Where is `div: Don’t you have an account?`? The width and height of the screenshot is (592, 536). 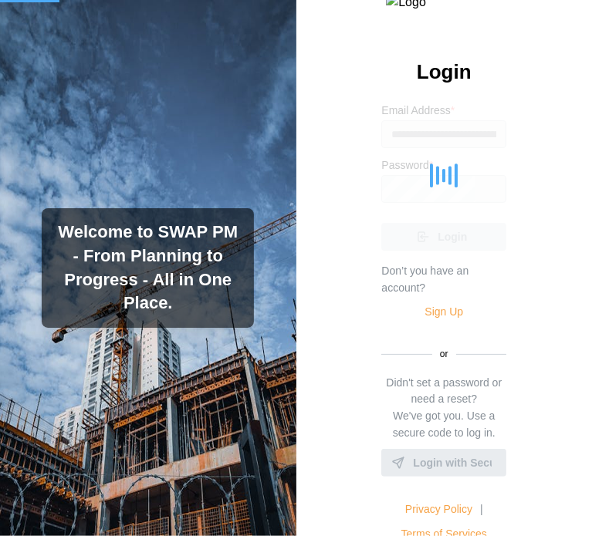
div: Don’t you have an account? is located at coordinates (444, 279).